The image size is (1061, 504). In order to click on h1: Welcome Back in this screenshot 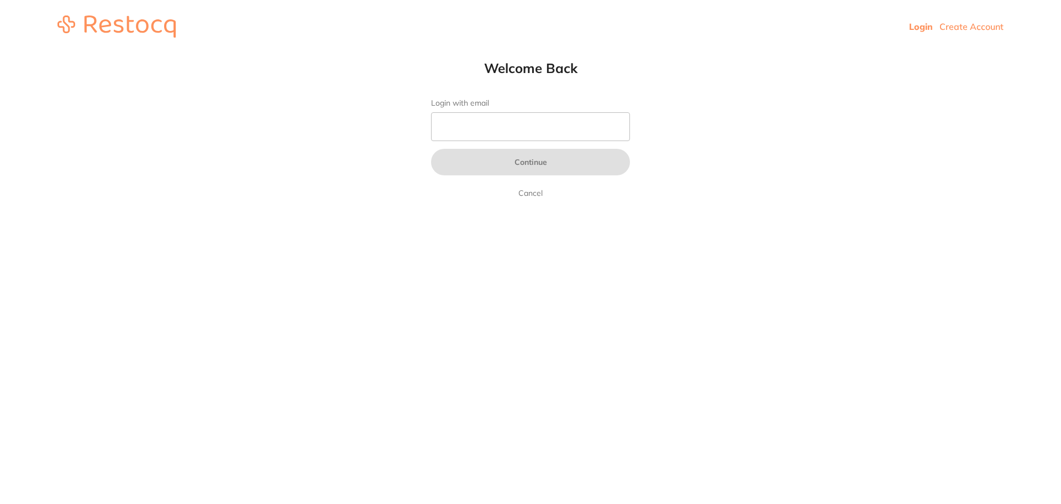, I will do `click(531, 68)`.